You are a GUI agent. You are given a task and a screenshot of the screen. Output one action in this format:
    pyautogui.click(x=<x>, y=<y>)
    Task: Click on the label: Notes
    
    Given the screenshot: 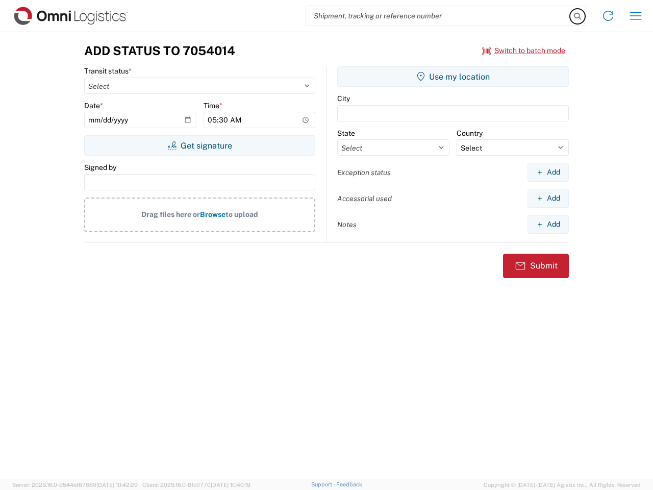 What is the action you would take?
    pyautogui.click(x=347, y=224)
    